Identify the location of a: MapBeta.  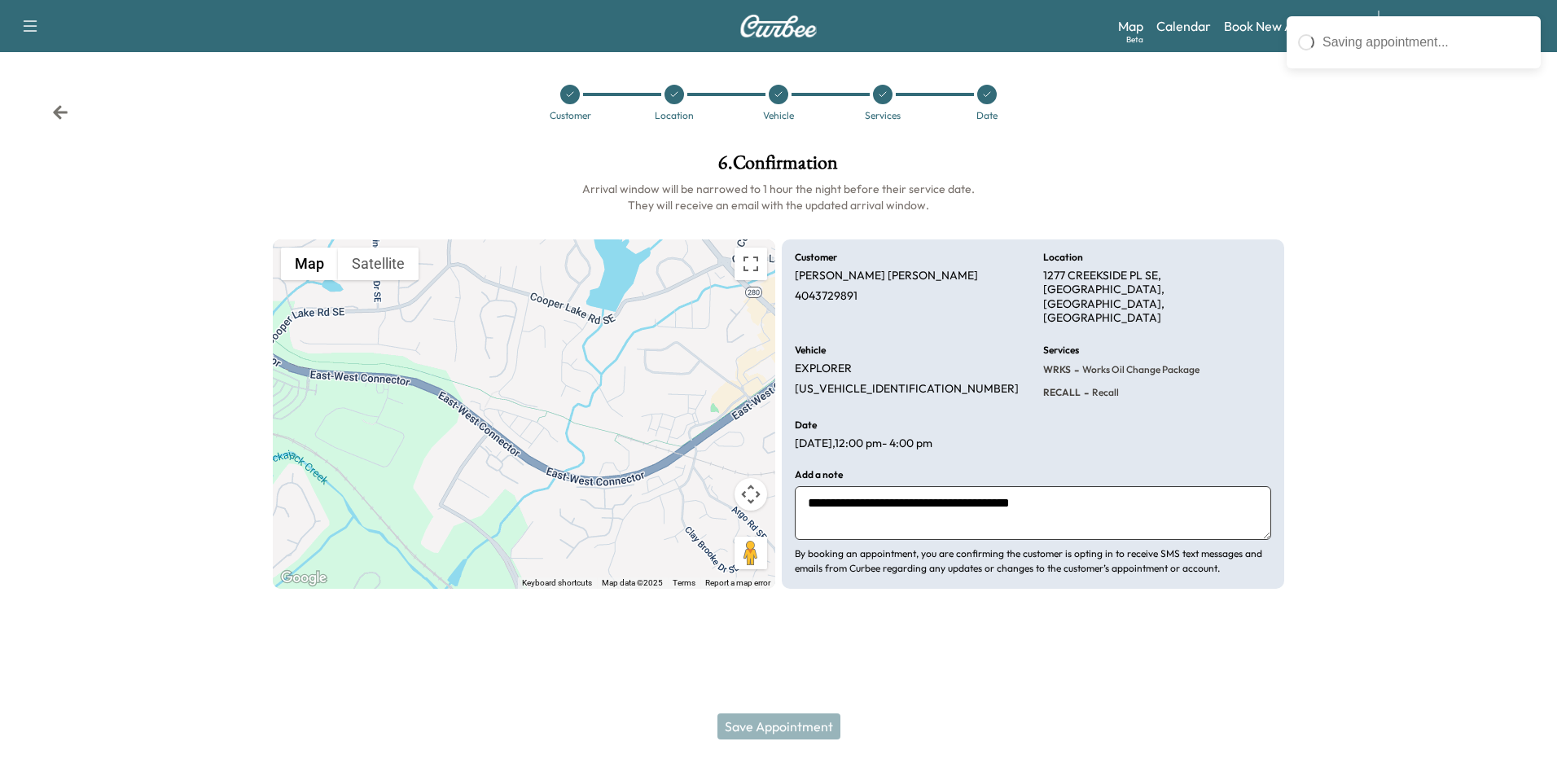
(1130, 26).